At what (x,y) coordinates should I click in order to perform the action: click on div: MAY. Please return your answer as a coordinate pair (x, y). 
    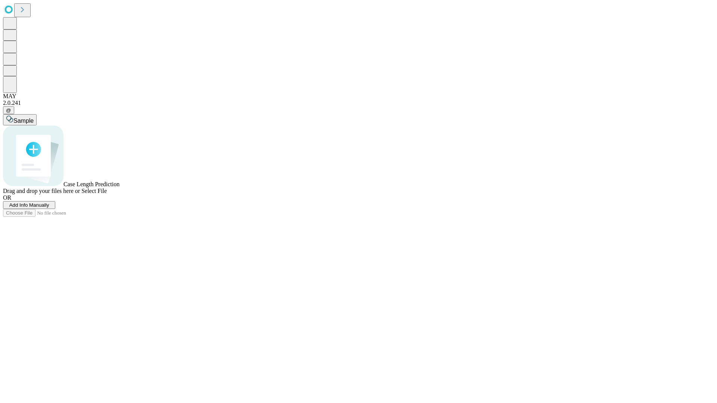
    Looking at the image, I should click on (358, 96).